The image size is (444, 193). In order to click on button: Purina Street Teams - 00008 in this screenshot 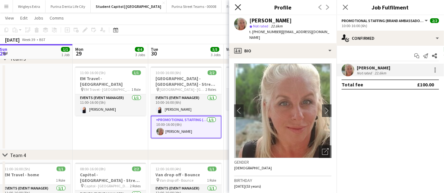, I will do `click(194, 6)`.